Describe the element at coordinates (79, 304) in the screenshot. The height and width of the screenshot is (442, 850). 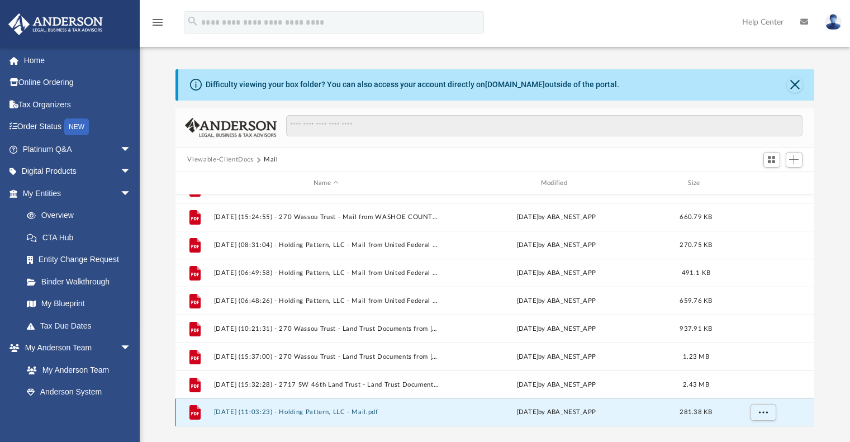
I see `a: My Blueprint` at that location.